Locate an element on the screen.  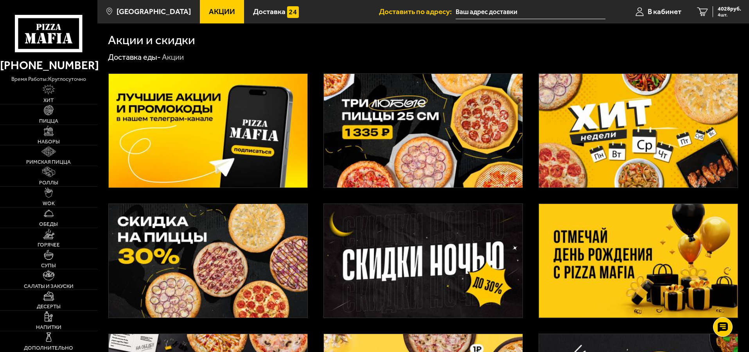
span: Обеды is located at coordinates (48, 224).